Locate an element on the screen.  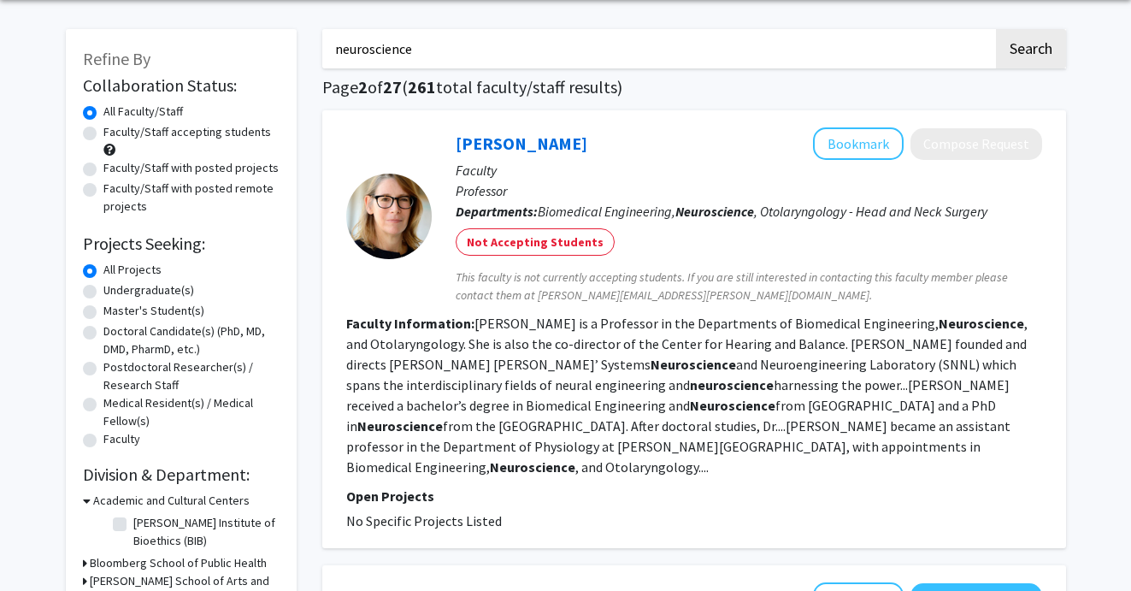
label: Medical Resident(s) / Medical Fellow(s) is located at coordinates (192, 412).